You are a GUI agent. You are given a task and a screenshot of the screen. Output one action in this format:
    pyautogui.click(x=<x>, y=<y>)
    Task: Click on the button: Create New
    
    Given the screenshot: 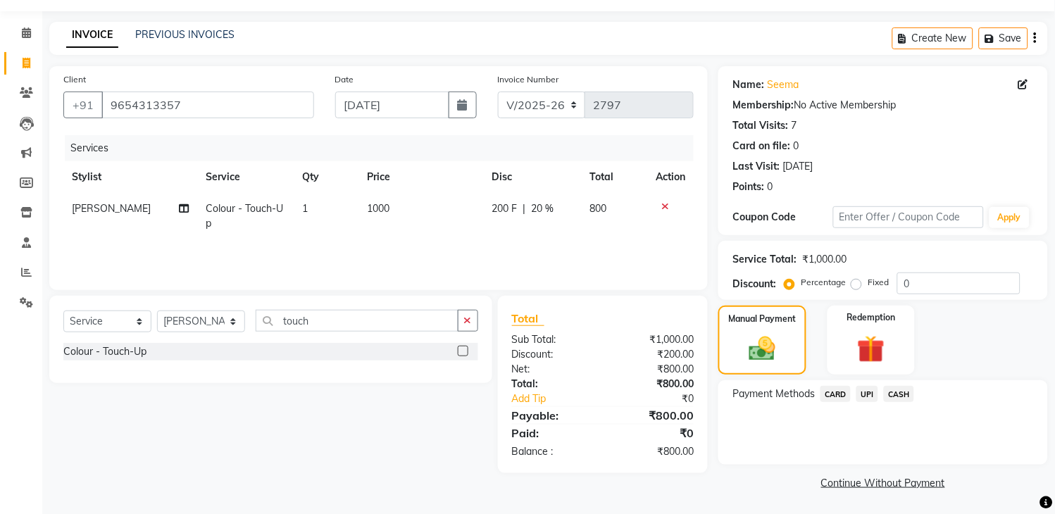 What is the action you would take?
    pyautogui.click(x=932, y=38)
    